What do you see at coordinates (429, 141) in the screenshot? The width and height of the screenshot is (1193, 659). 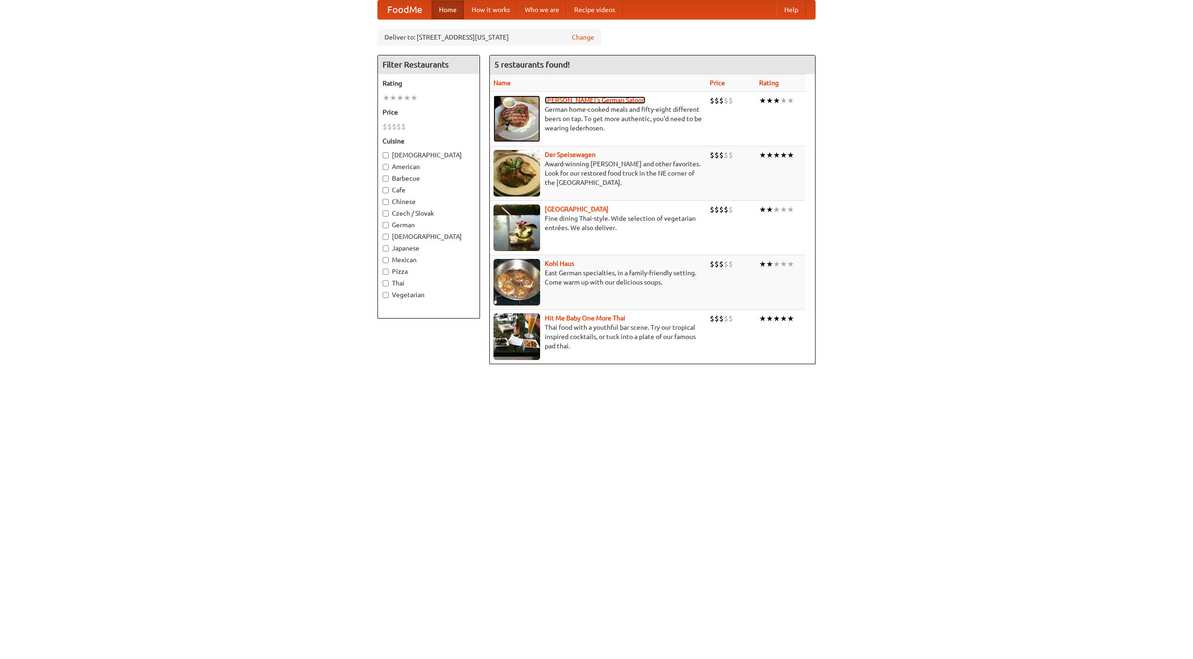 I see `h5: Cuisine` at bounding box center [429, 141].